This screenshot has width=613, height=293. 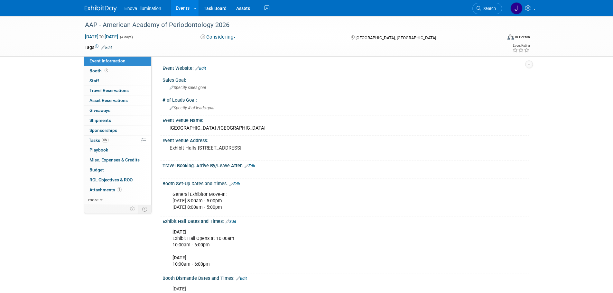 I want to click on a: Budget, so click(x=118, y=170).